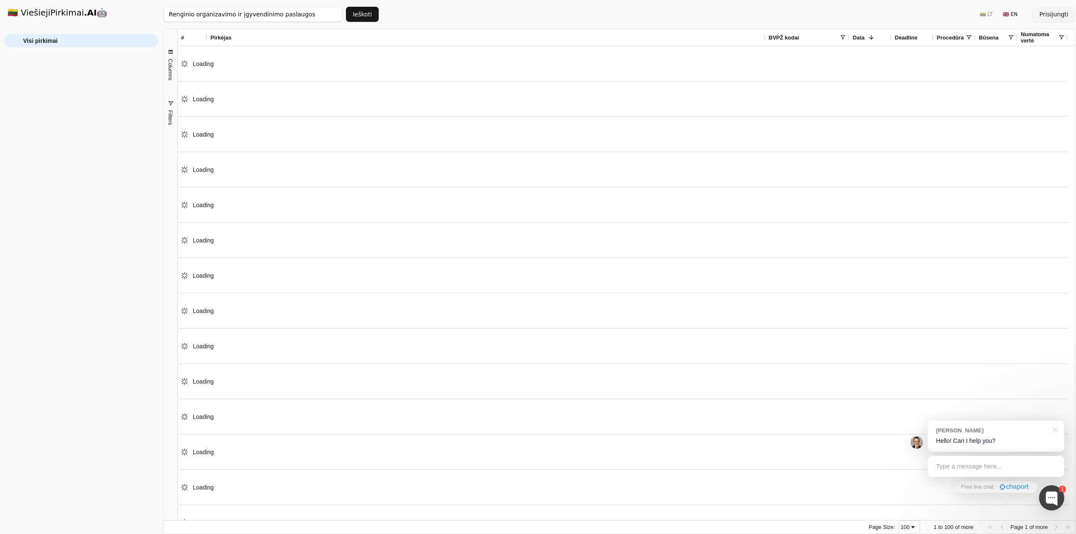 Image resolution: width=1076 pixels, height=534 pixels. I want to click on span: Procedūra, so click(950, 37).